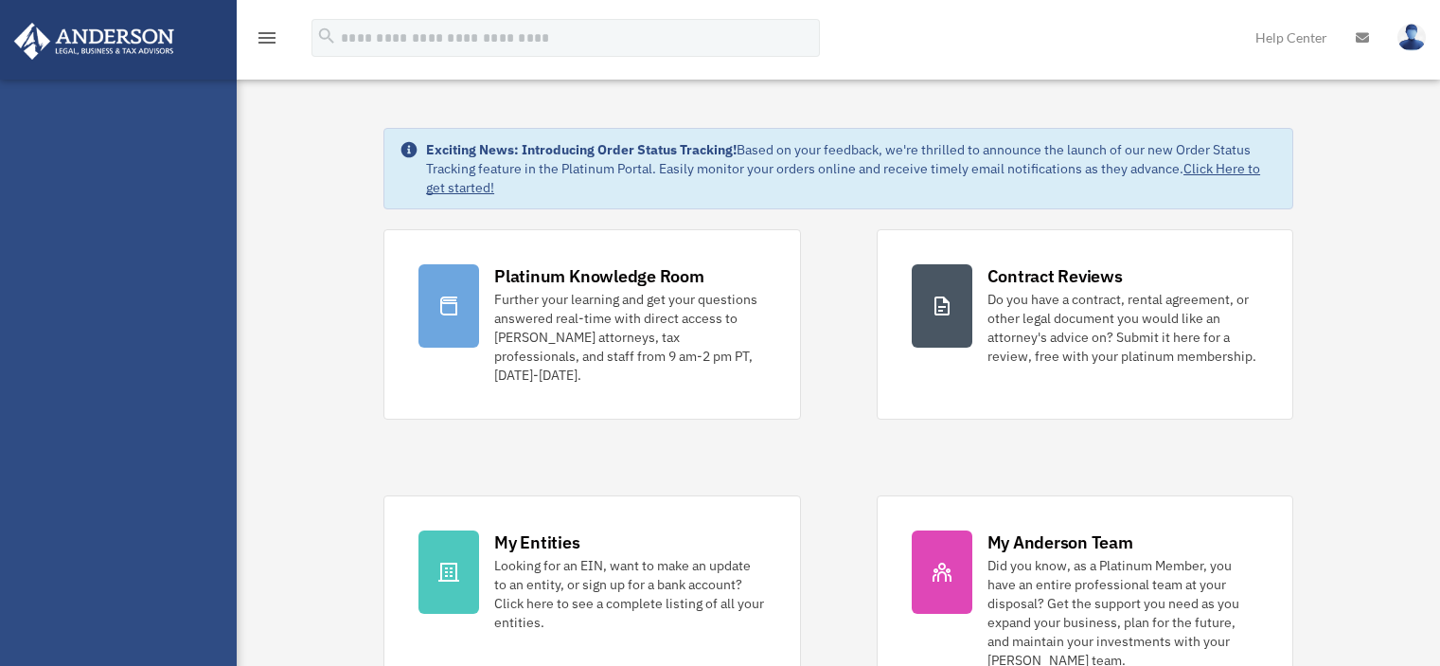 This screenshot has height=666, width=1440. What do you see at coordinates (1085, 324) in the screenshot?
I see `a: Contract Reviews Do you have a contract, rental agreement, or other legal document you would like...` at bounding box center [1085, 324].